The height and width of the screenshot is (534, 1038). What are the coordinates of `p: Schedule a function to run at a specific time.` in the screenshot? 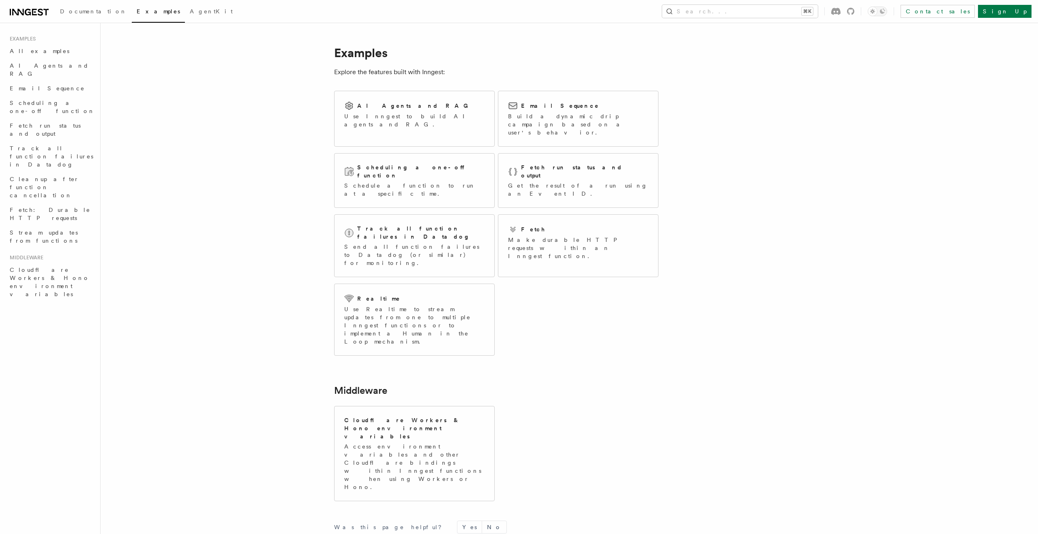 It's located at (414, 190).